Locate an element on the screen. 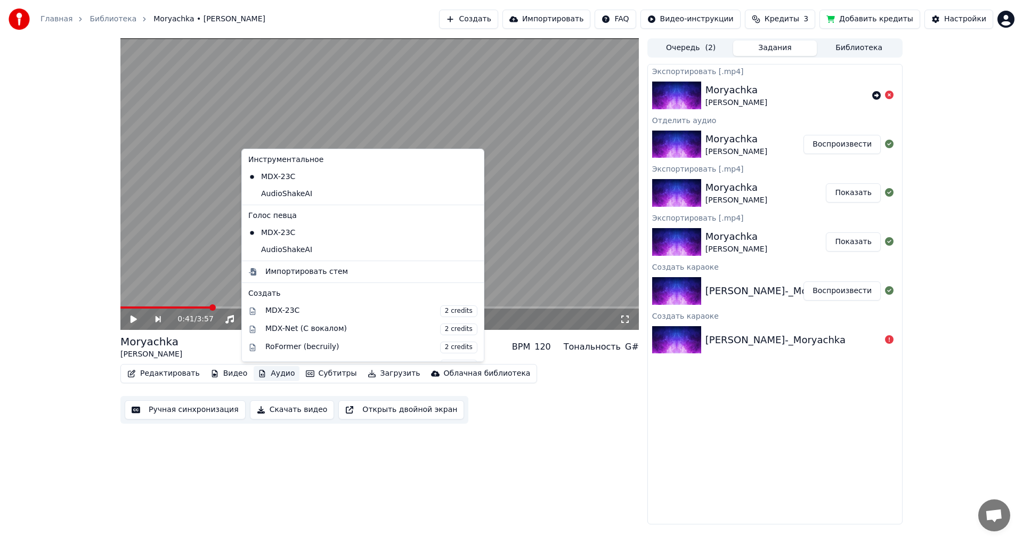  button: Ручная синхронизация is located at coordinates (185, 410).